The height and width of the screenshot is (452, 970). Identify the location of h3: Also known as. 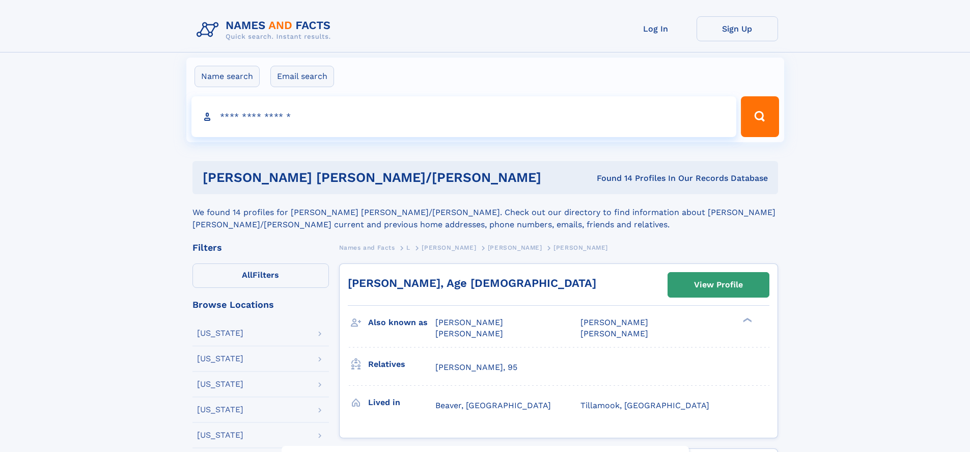
(402, 322).